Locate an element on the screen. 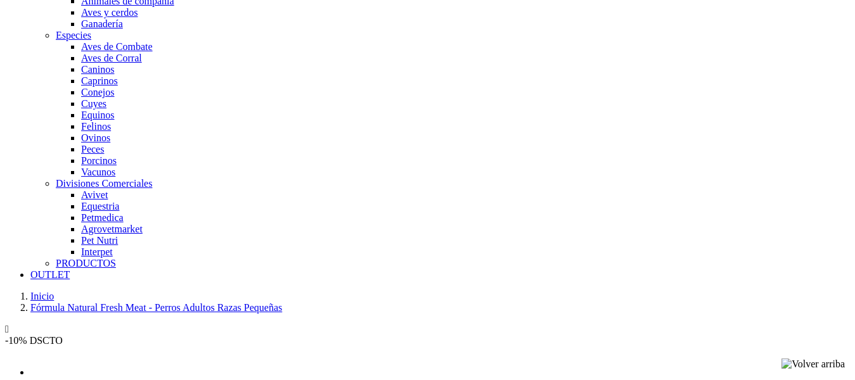 This screenshot has height=380, width=855. span: Porcinos is located at coordinates (99, 160).